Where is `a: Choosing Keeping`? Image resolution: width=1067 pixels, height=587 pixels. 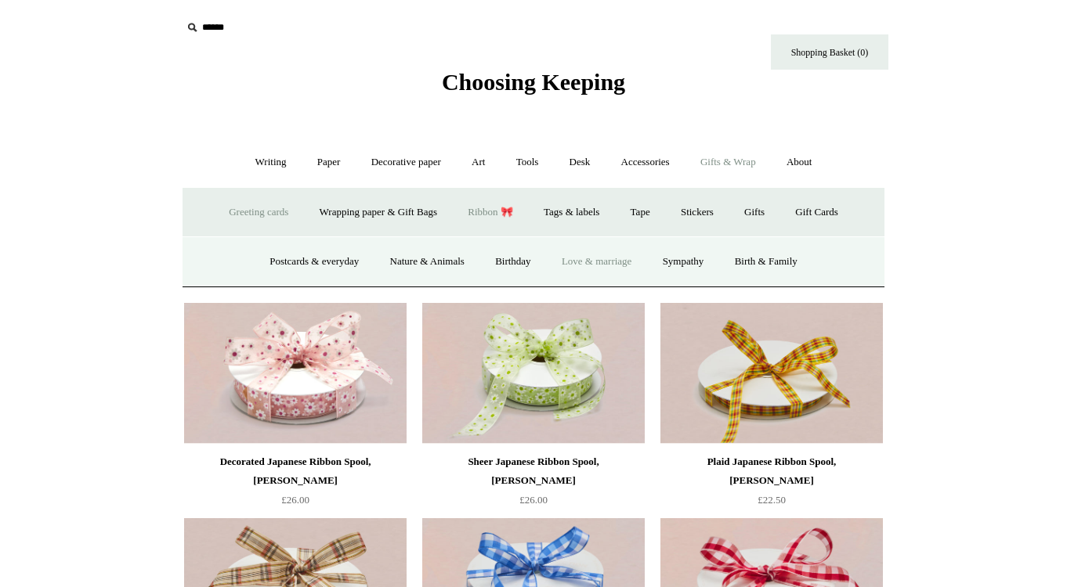
a: Choosing Keeping is located at coordinates (533, 87).